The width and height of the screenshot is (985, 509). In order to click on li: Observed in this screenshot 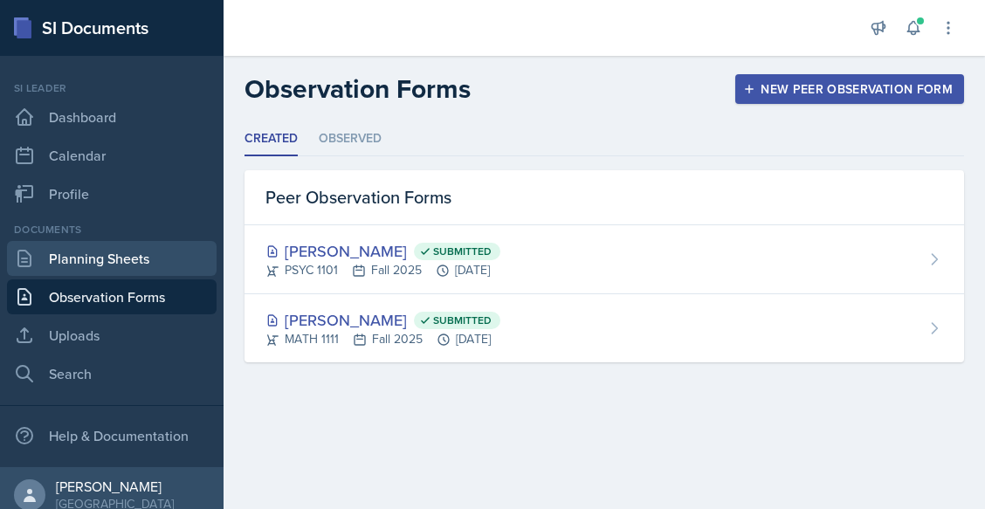, I will do `click(350, 139)`.